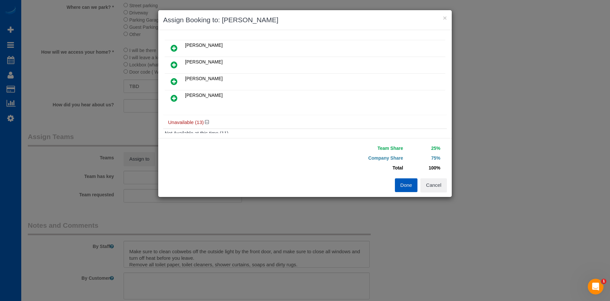 The height and width of the screenshot is (301, 610). I want to click on td: 25%, so click(424, 148).